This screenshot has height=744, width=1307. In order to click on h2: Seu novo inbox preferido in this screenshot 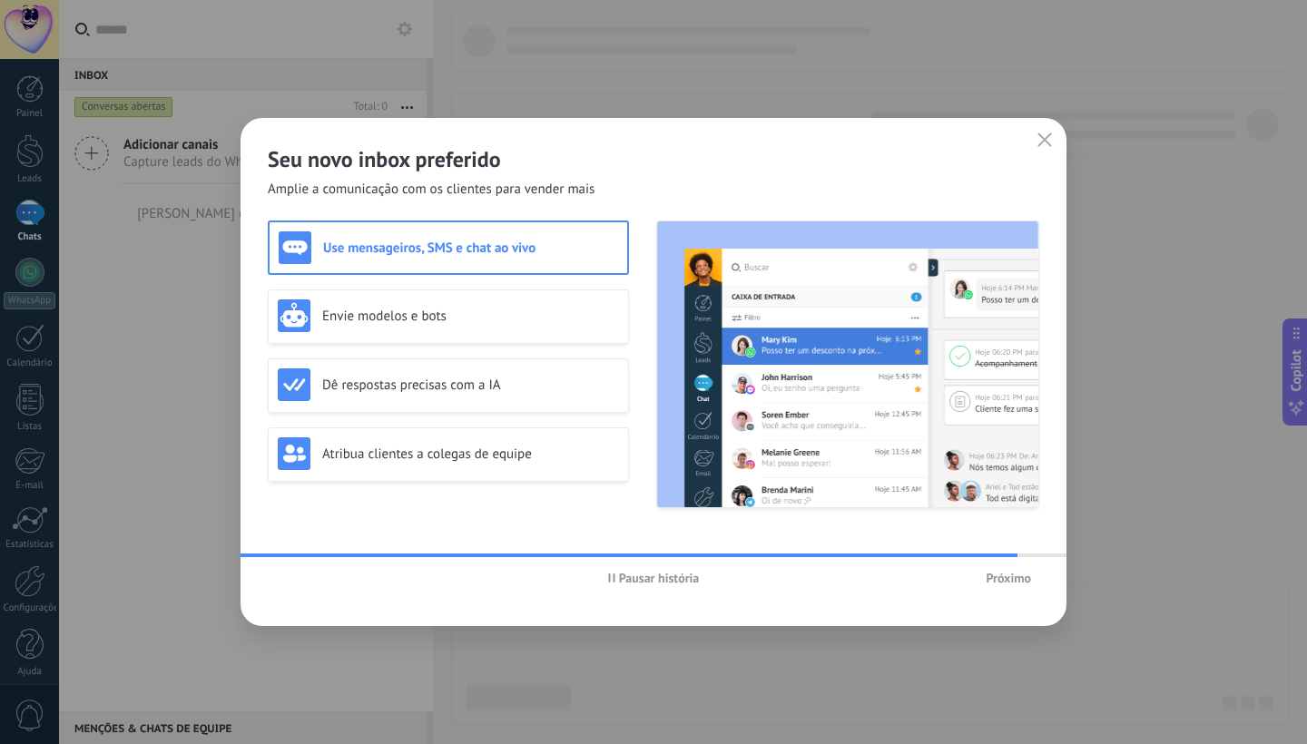, I will do `click(653, 159)`.